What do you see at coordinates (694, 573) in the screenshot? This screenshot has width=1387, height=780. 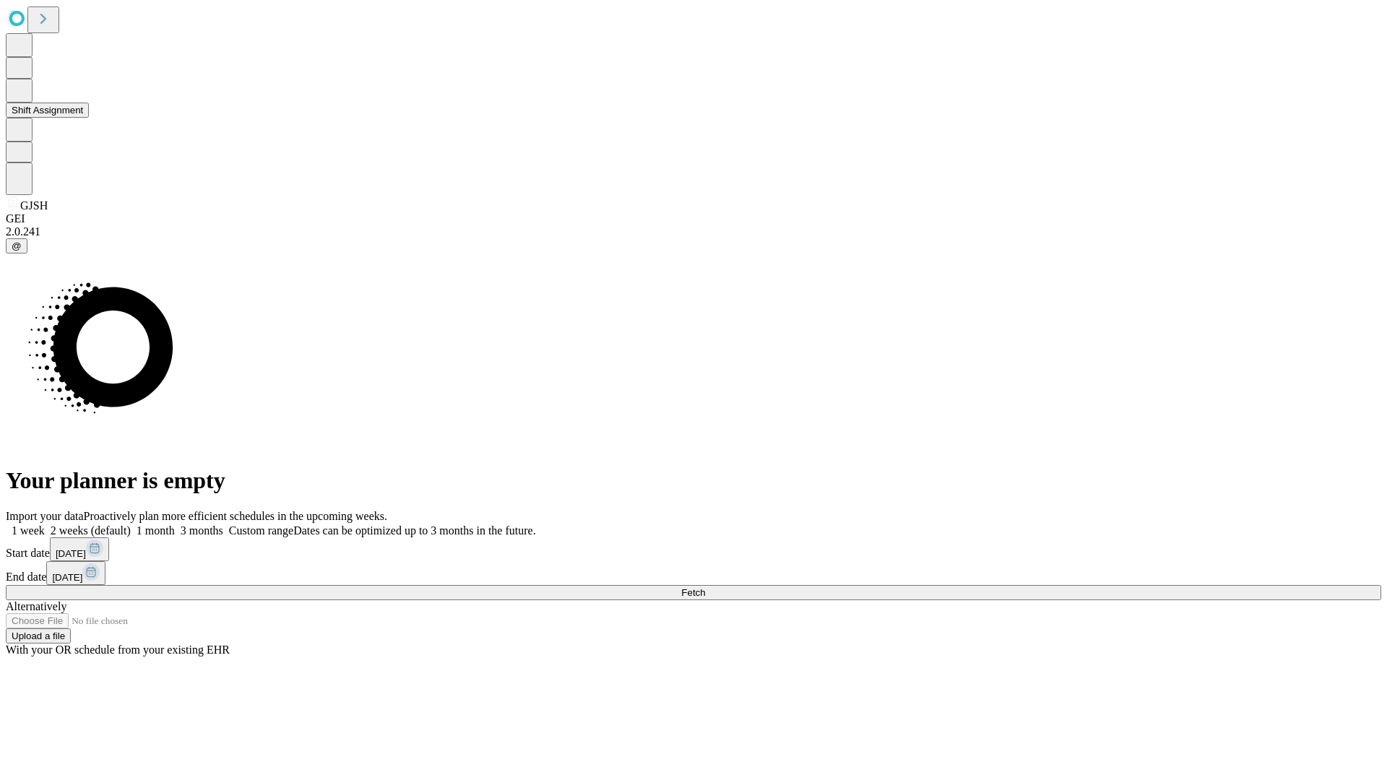 I see `div: End date` at bounding box center [694, 573].